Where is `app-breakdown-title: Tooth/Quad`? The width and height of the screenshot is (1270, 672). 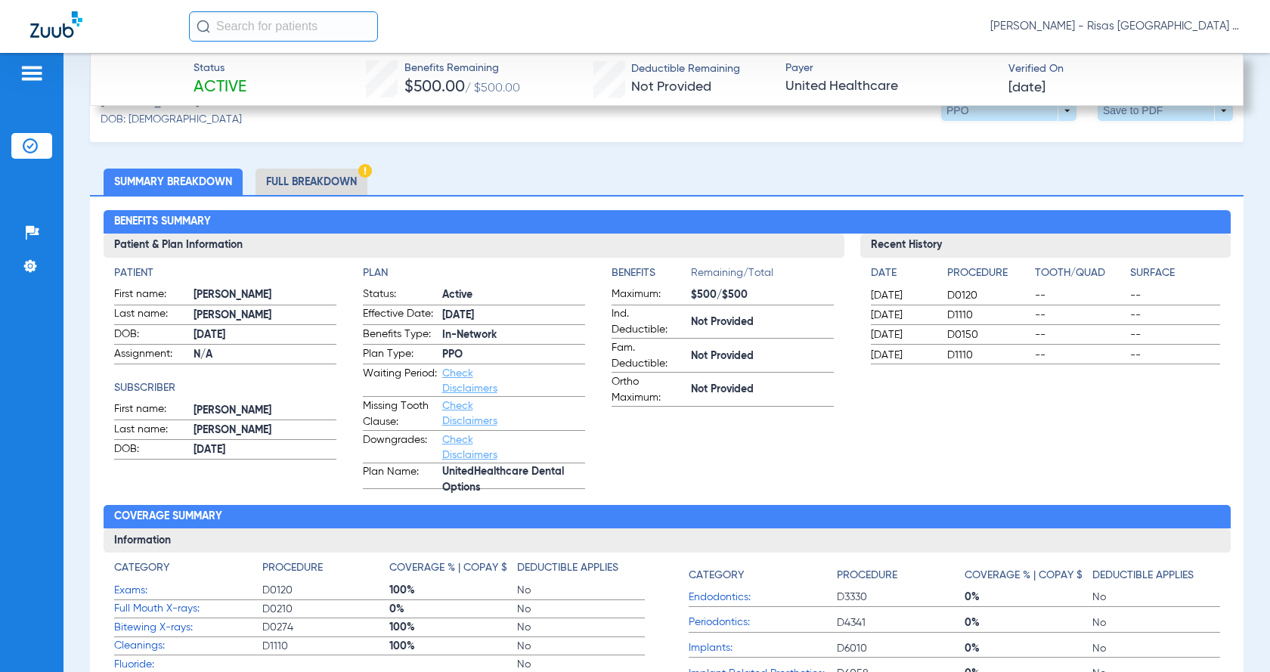 app-breakdown-title: Tooth/Quad is located at coordinates (1079, 276).